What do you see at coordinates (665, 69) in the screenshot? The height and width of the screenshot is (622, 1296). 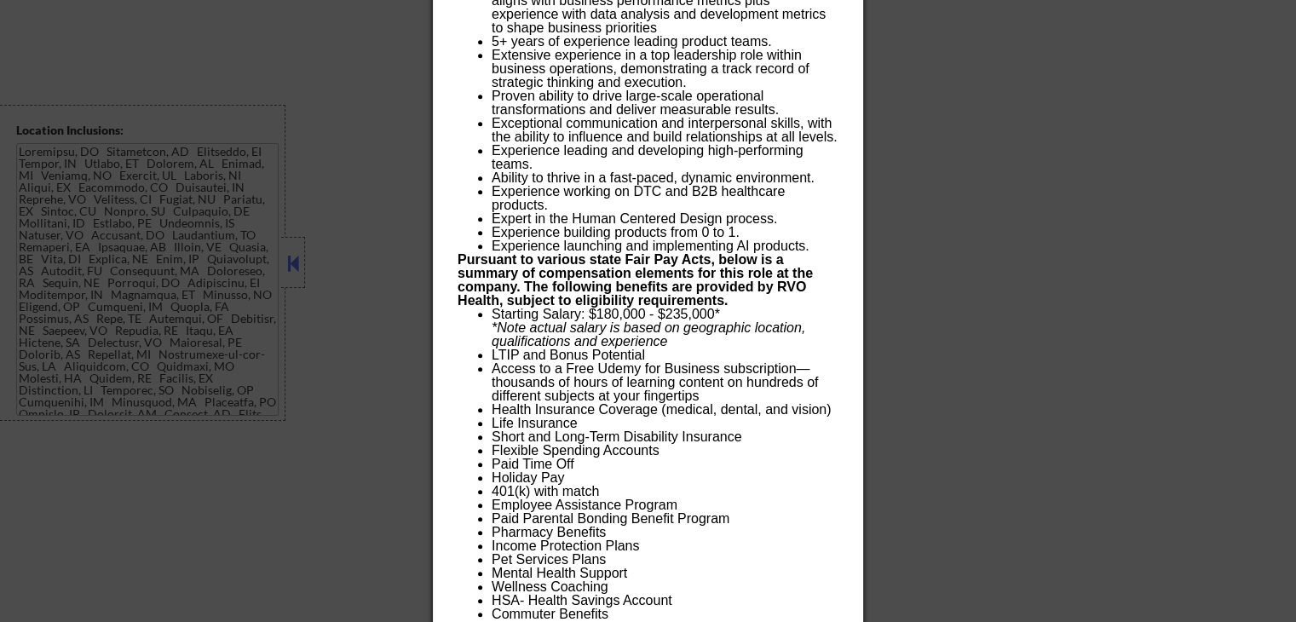 I see `li: Extensive experience in a top leadership role within business operations, demonstrating a track r...` at bounding box center [665, 69].